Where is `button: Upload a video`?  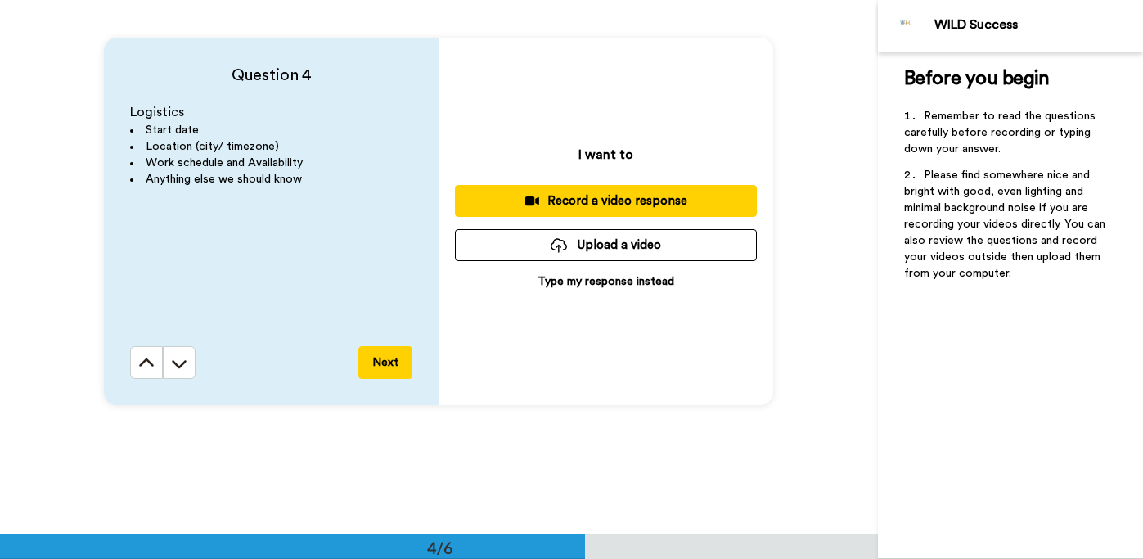
button: Upload a video is located at coordinates (605, 245).